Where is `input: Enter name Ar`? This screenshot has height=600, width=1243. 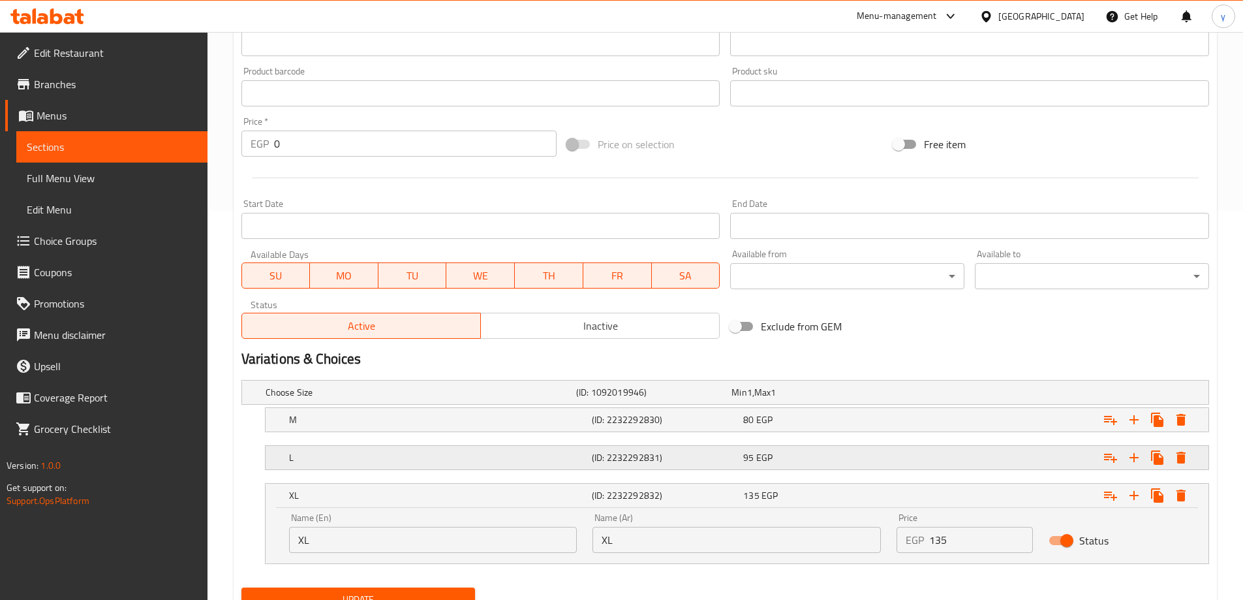 input: Enter name Ar is located at coordinates (737, 540).